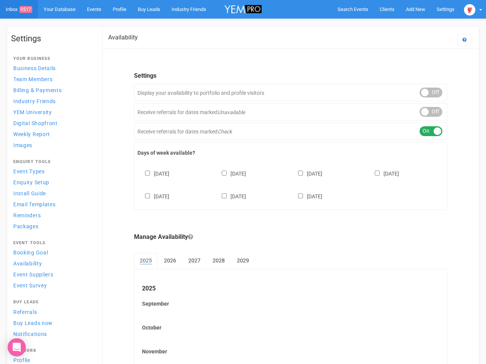  What do you see at coordinates (31, 134) in the screenshot?
I see `span: Weekly Report` at bounding box center [31, 134].